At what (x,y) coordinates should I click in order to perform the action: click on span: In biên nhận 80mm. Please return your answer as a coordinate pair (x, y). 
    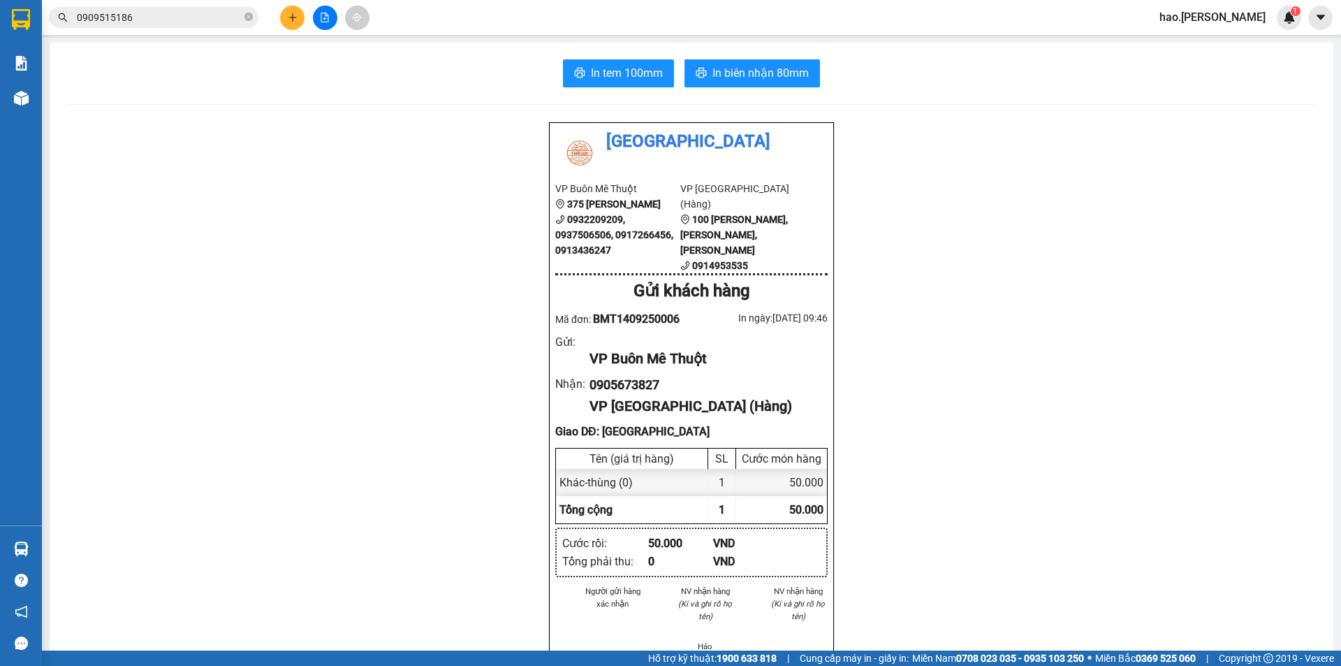
    Looking at the image, I should click on (761, 73).